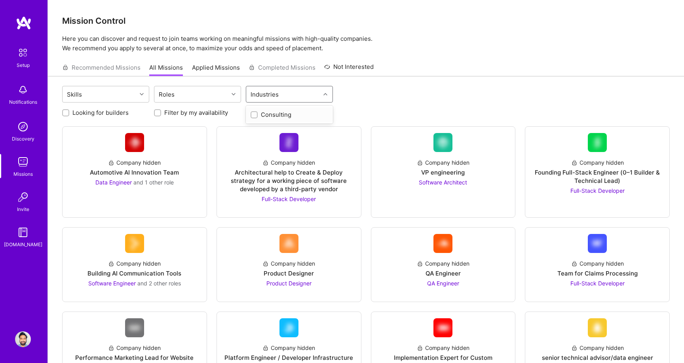 This screenshot has height=363, width=684. Describe the element at coordinates (154, 182) in the screenshot. I see `span: and 1 other role` at that location.